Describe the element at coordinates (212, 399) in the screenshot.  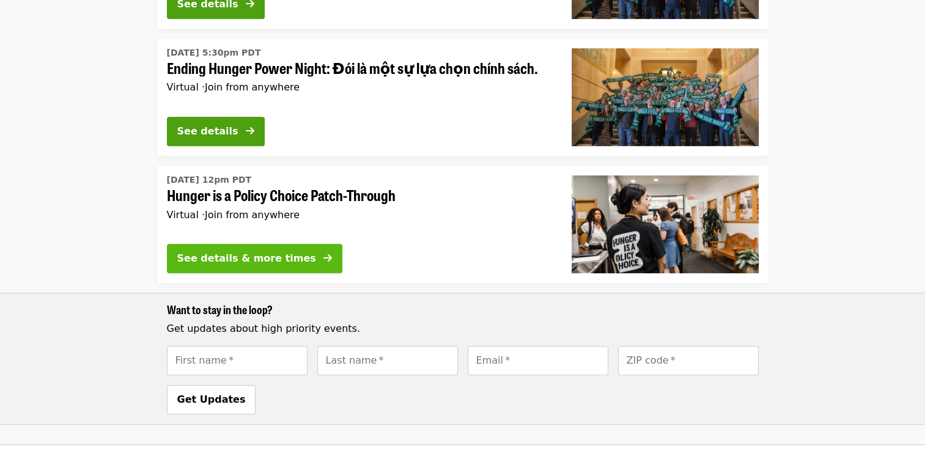
I see `span: Get Updates` at that location.